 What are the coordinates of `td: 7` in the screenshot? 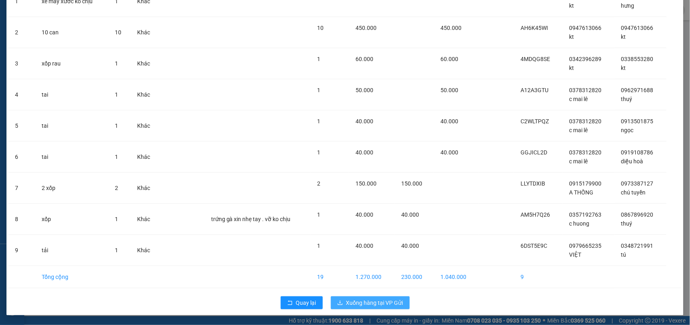 It's located at (22, 188).